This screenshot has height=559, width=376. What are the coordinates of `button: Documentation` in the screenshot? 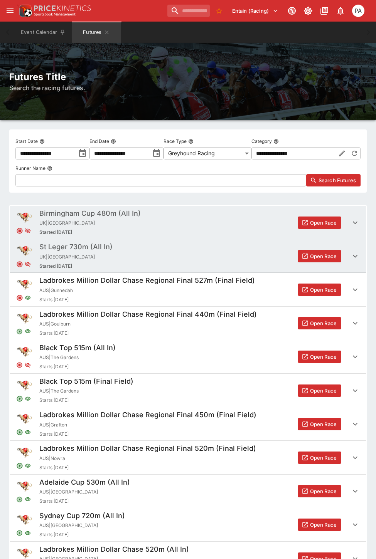 It's located at (324, 11).